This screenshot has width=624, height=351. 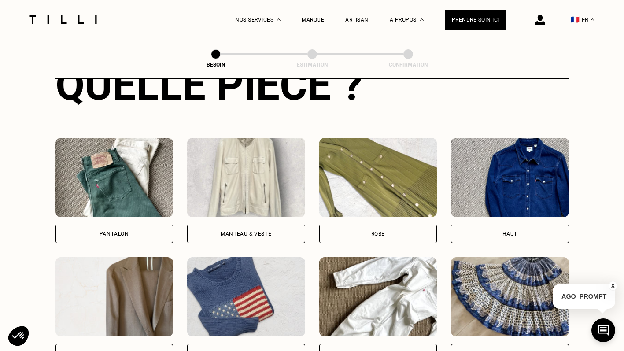 I want to click on div: Quelle pièce ?, so click(x=312, y=85).